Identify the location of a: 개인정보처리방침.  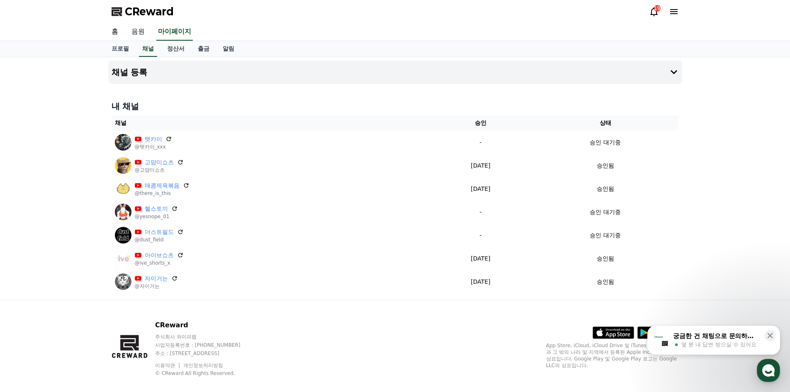
(203, 365).